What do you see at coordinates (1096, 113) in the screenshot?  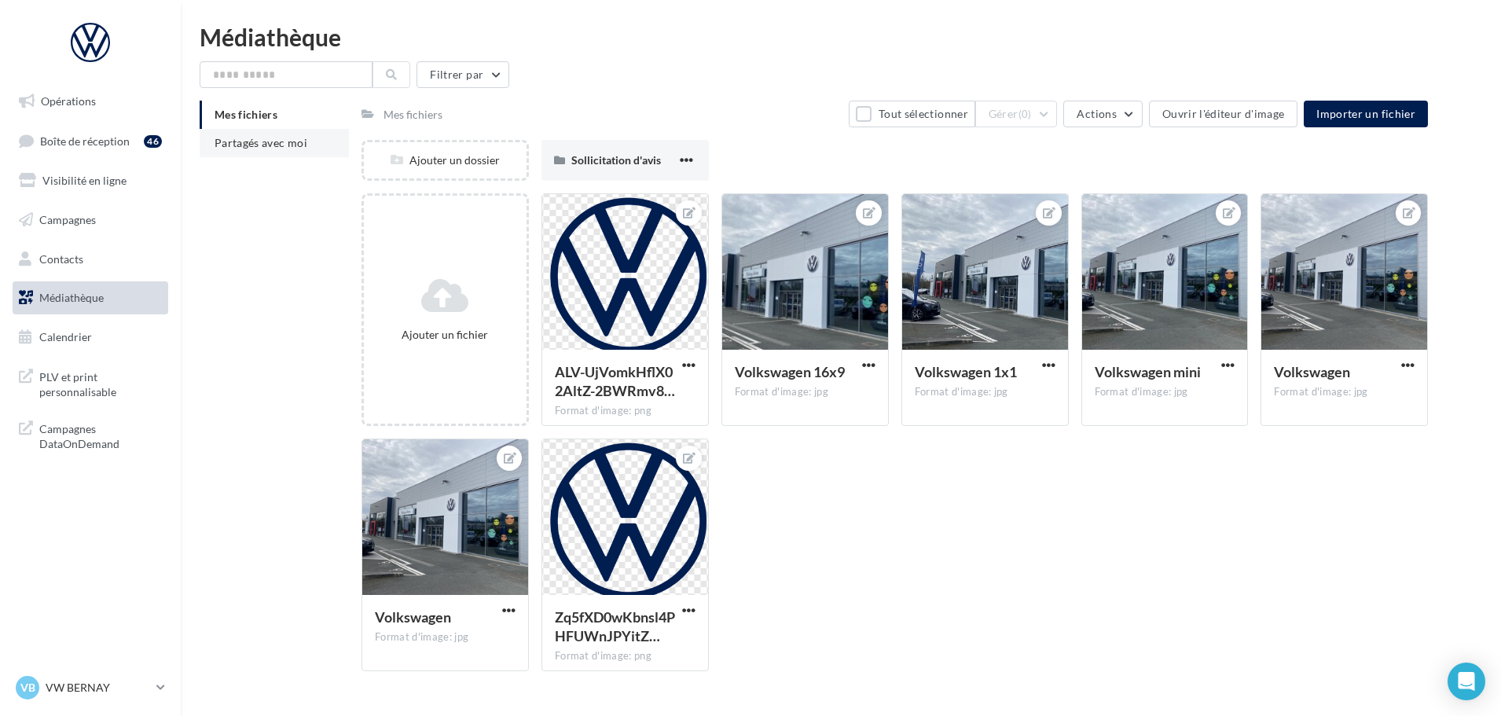 I see `span: Actions` at bounding box center [1096, 113].